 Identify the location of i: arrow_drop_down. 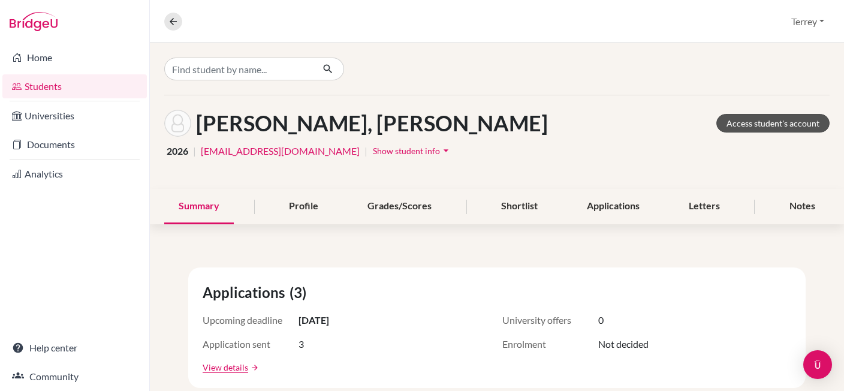
(446, 150).